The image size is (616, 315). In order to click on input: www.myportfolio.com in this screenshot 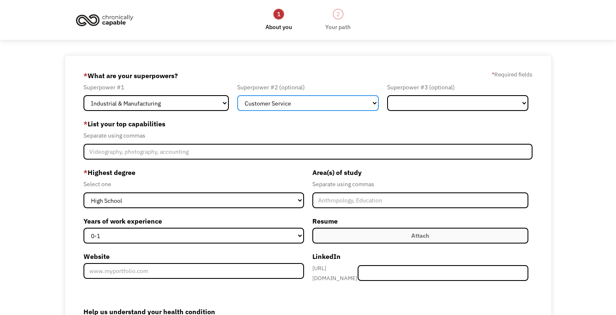, I will do `click(194, 271)`.